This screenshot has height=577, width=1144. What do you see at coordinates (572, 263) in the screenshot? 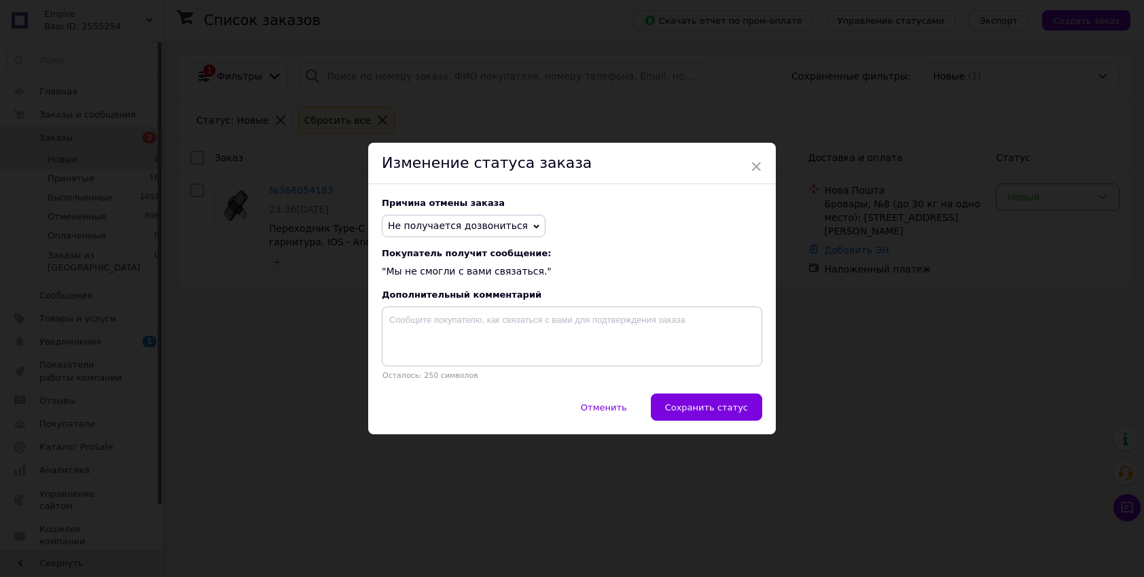
I see `div: "Мы не смогли с вами связаться."` at bounding box center [572, 263].